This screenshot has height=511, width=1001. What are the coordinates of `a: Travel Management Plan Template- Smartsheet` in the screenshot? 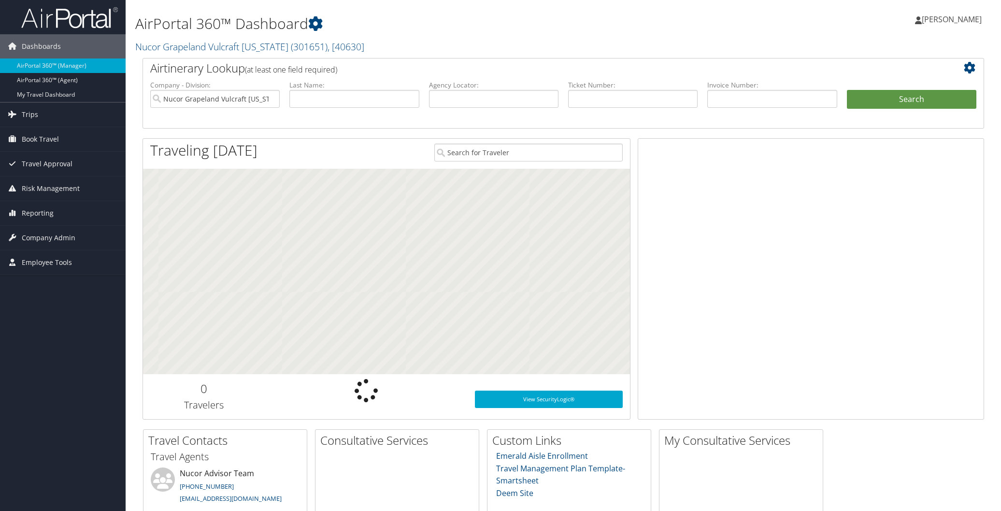 It's located at (561, 475).